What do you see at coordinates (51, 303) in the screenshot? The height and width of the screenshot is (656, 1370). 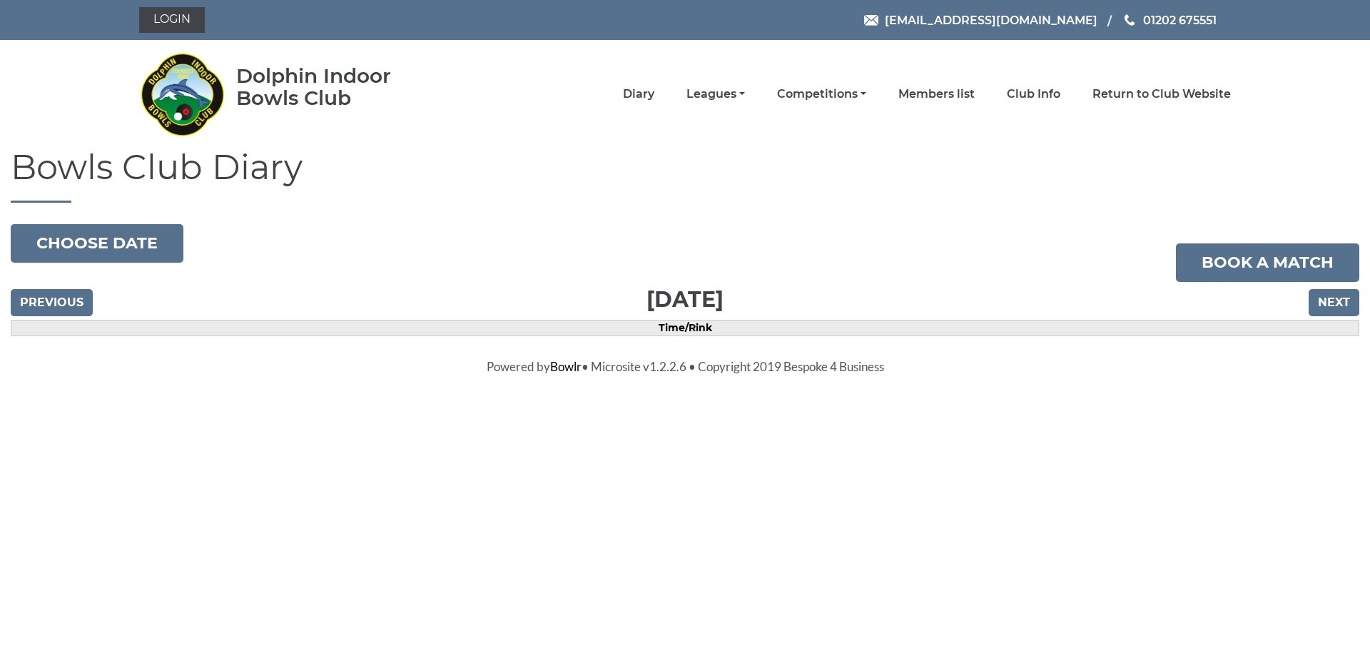 I see `input: Previous` at bounding box center [51, 303].